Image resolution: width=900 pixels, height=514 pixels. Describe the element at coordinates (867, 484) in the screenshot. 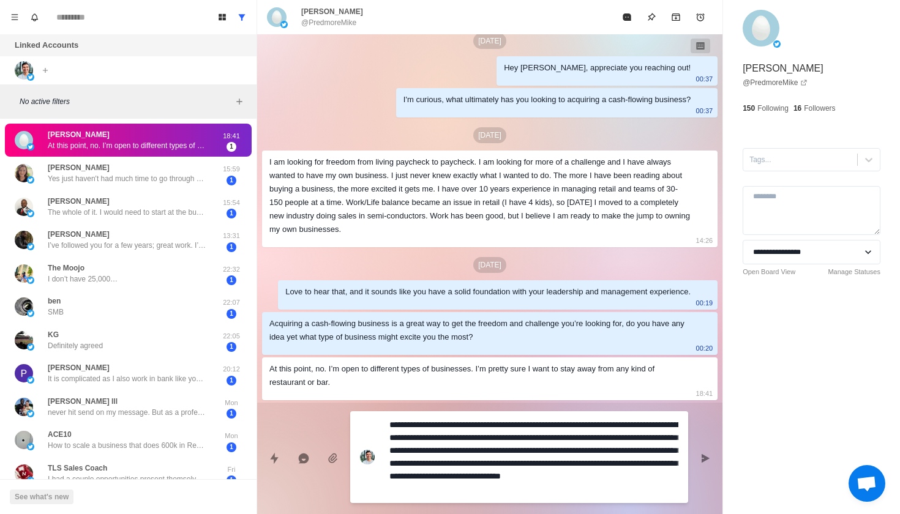

I see `div: Open chat` at that location.